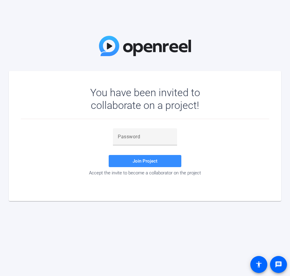  I want to click on mat-icon: message, so click(279, 264).